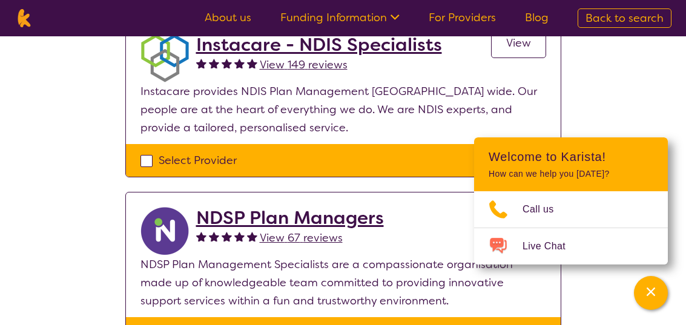 Image resolution: width=686 pixels, height=325 pixels. What do you see at coordinates (319, 45) in the screenshot?
I see `h2: Instacare - NDIS Specialists` at bounding box center [319, 45].